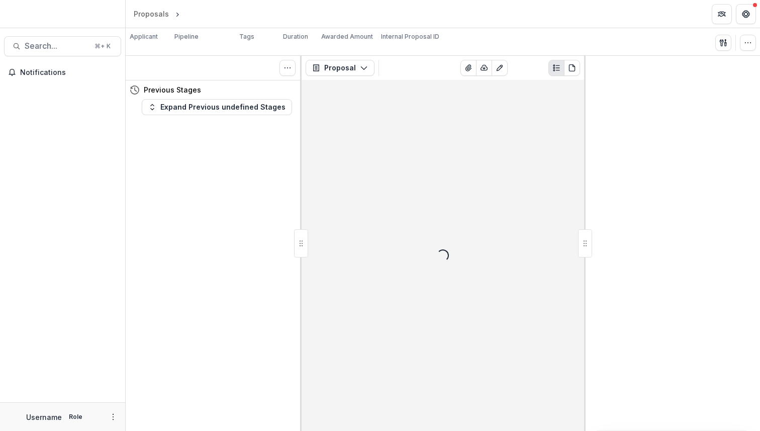  I want to click on button: Search..., so click(62, 46).